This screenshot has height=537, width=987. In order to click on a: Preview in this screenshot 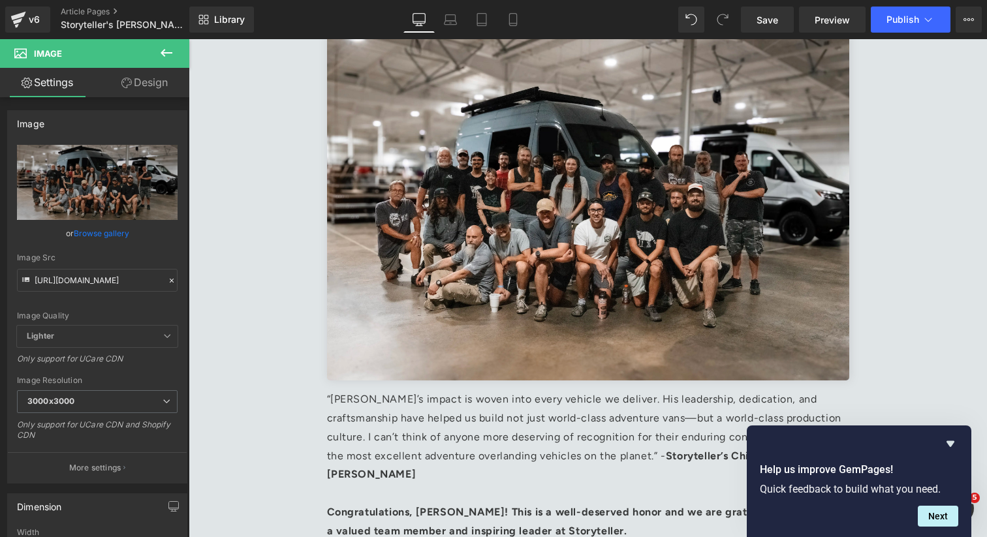, I will do `click(832, 20)`.